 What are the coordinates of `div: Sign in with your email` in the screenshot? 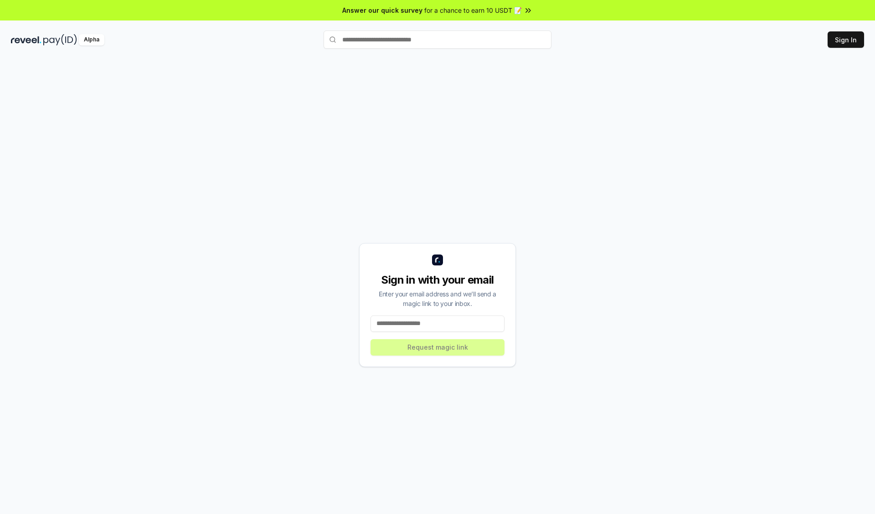 It's located at (437, 280).